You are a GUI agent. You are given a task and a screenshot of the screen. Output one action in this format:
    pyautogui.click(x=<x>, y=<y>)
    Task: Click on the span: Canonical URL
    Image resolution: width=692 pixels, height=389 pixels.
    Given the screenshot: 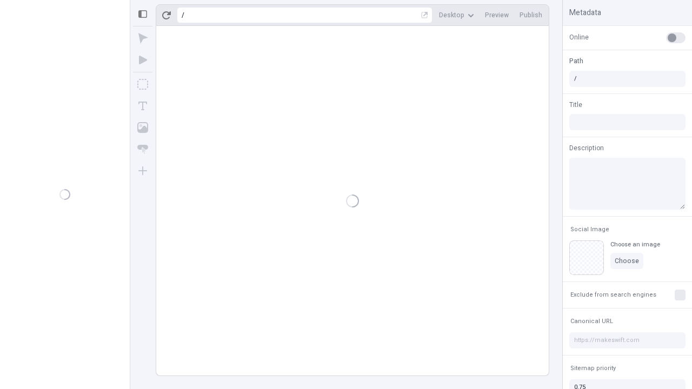 What is the action you would take?
    pyautogui.click(x=591, y=321)
    